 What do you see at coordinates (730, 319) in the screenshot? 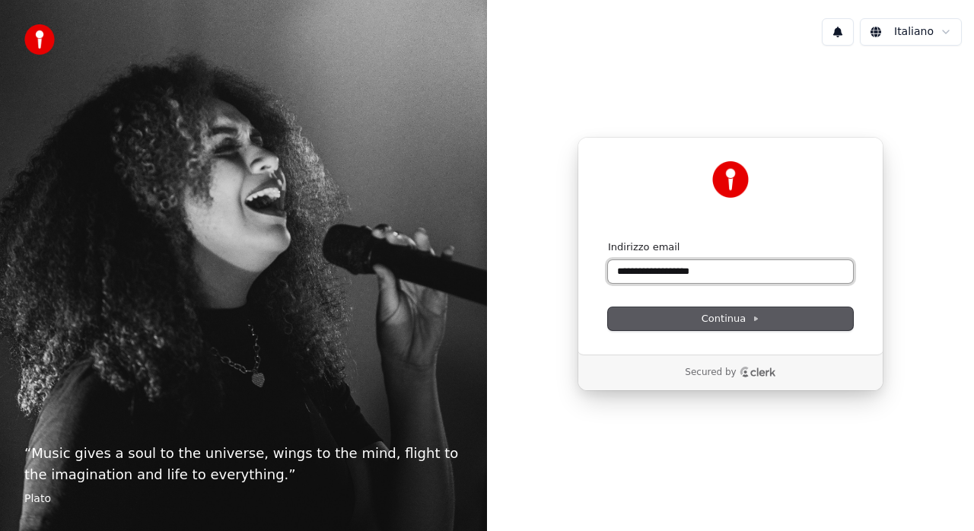
I see `button: Continua` at bounding box center [730, 319].